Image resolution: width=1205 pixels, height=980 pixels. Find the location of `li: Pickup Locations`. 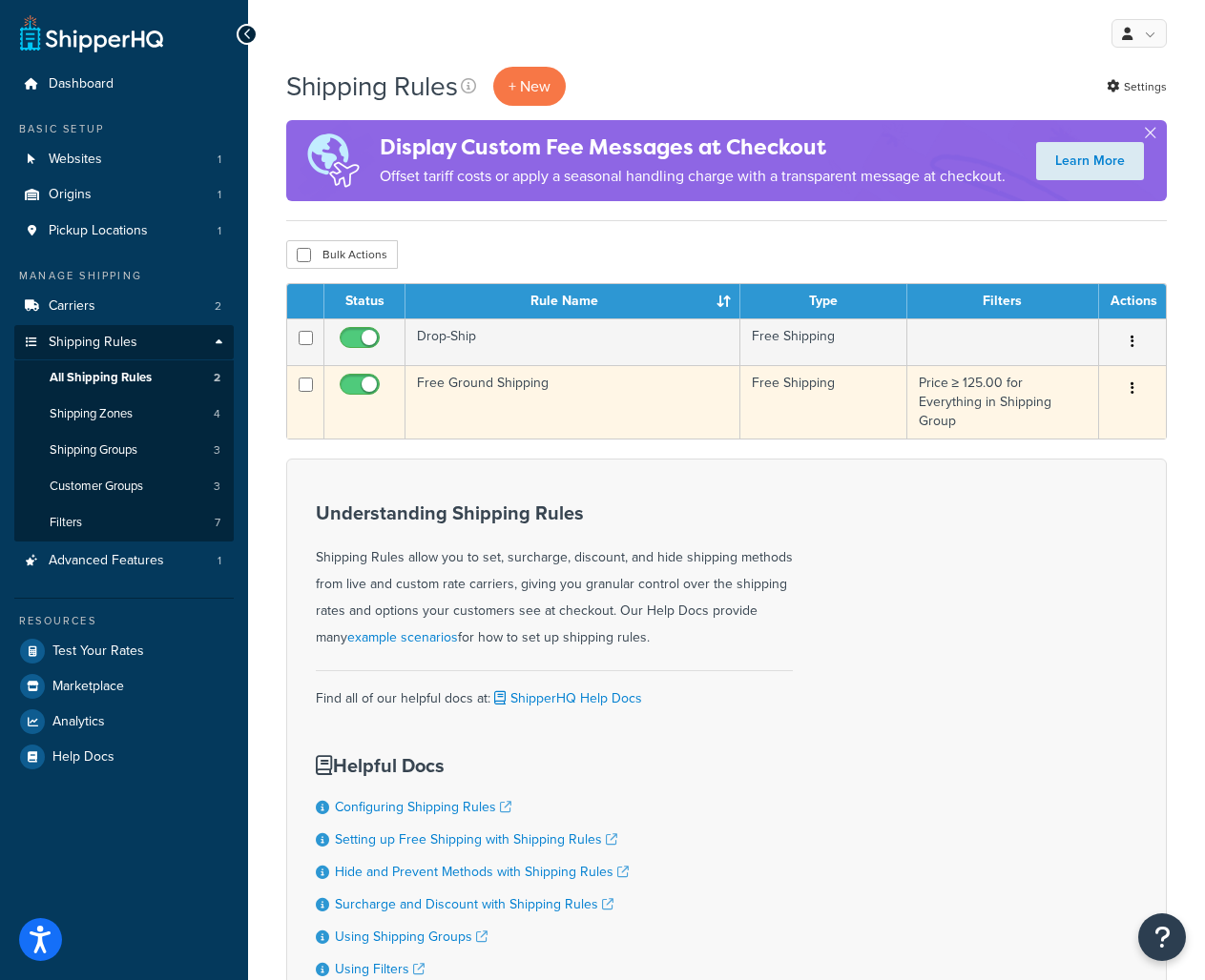

li: Pickup Locations is located at coordinates (124, 230).